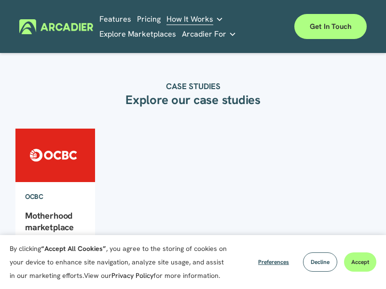 The width and height of the screenshot is (386, 289). Describe the element at coordinates (149, 19) in the screenshot. I see `a: Pricing` at that location.